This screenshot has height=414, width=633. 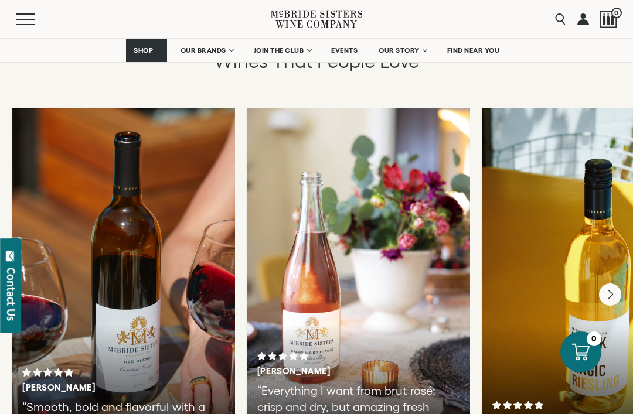 I want to click on span: OUR STORY, so click(x=399, y=50).